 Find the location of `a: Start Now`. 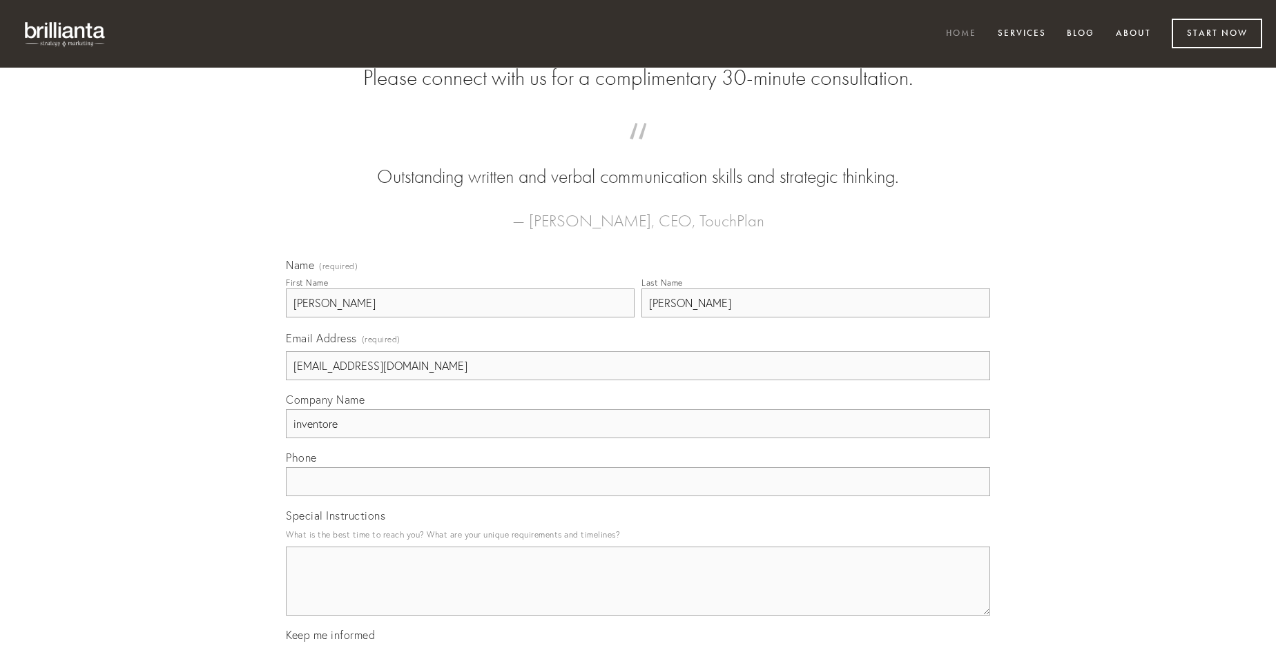

a: Start Now is located at coordinates (1217, 33).